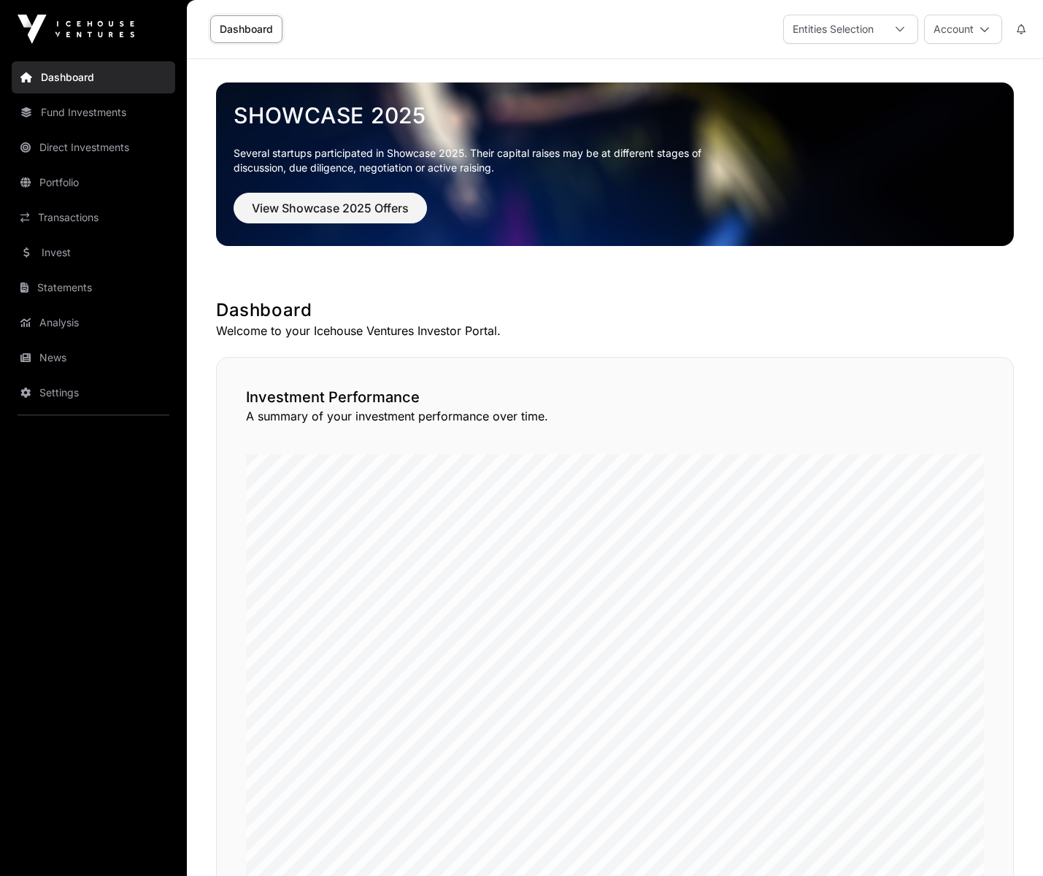 This screenshot has width=1043, height=876. I want to click on a: Settings, so click(93, 393).